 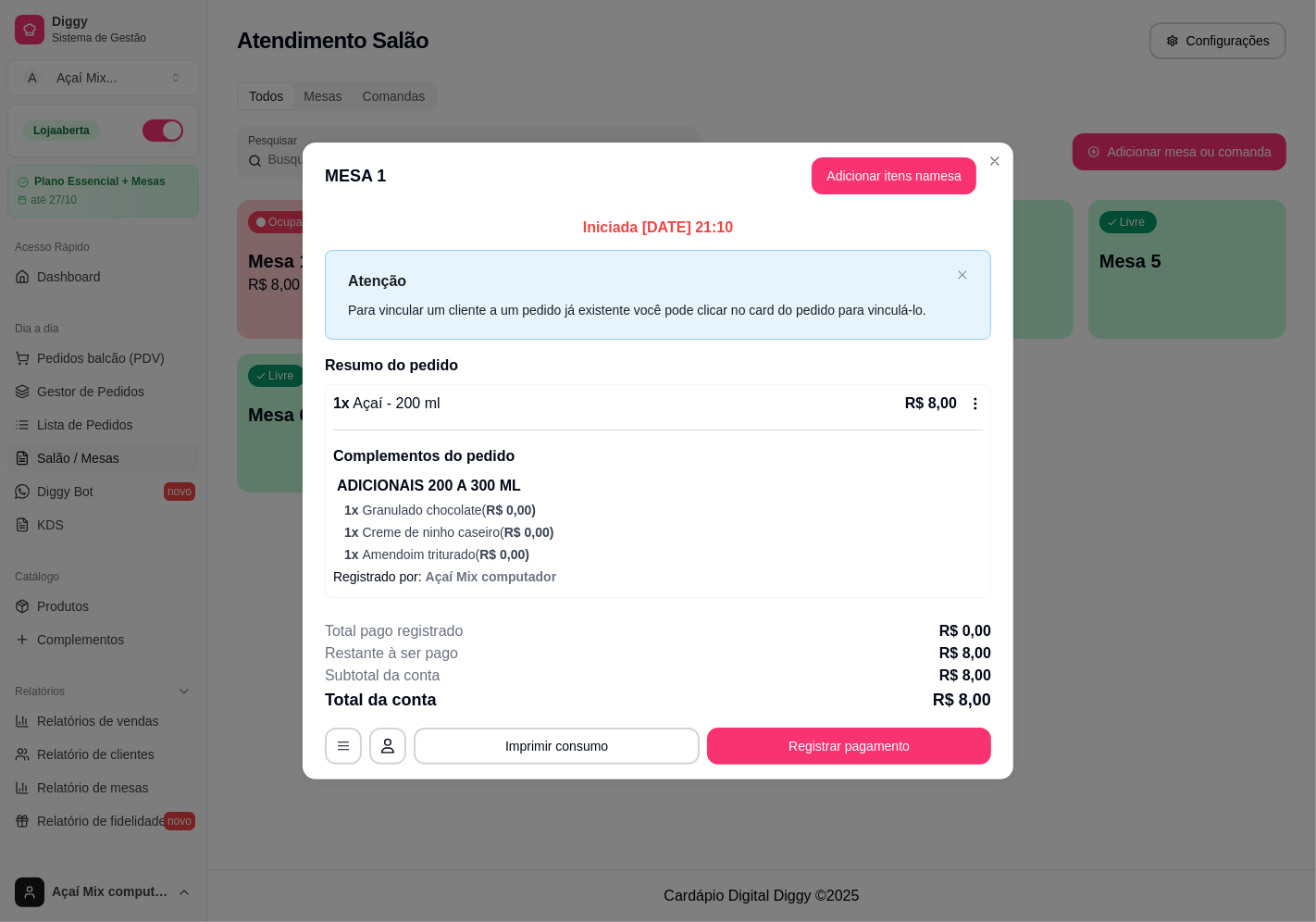 I want to click on p: ADICIONAIS 200 A 300 ML, so click(x=660, y=486).